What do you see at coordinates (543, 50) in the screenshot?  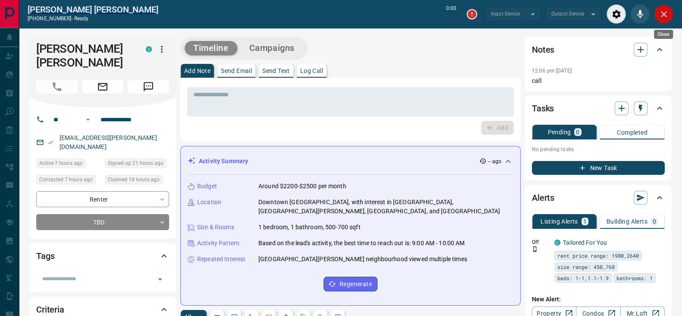 I see `h2: Notes` at bounding box center [543, 50].